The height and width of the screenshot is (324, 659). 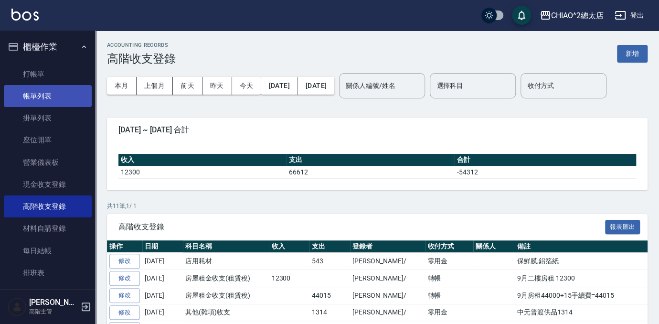 What do you see at coordinates (449, 246) in the screenshot?
I see `th: 收付方式` at bounding box center [449, 246].